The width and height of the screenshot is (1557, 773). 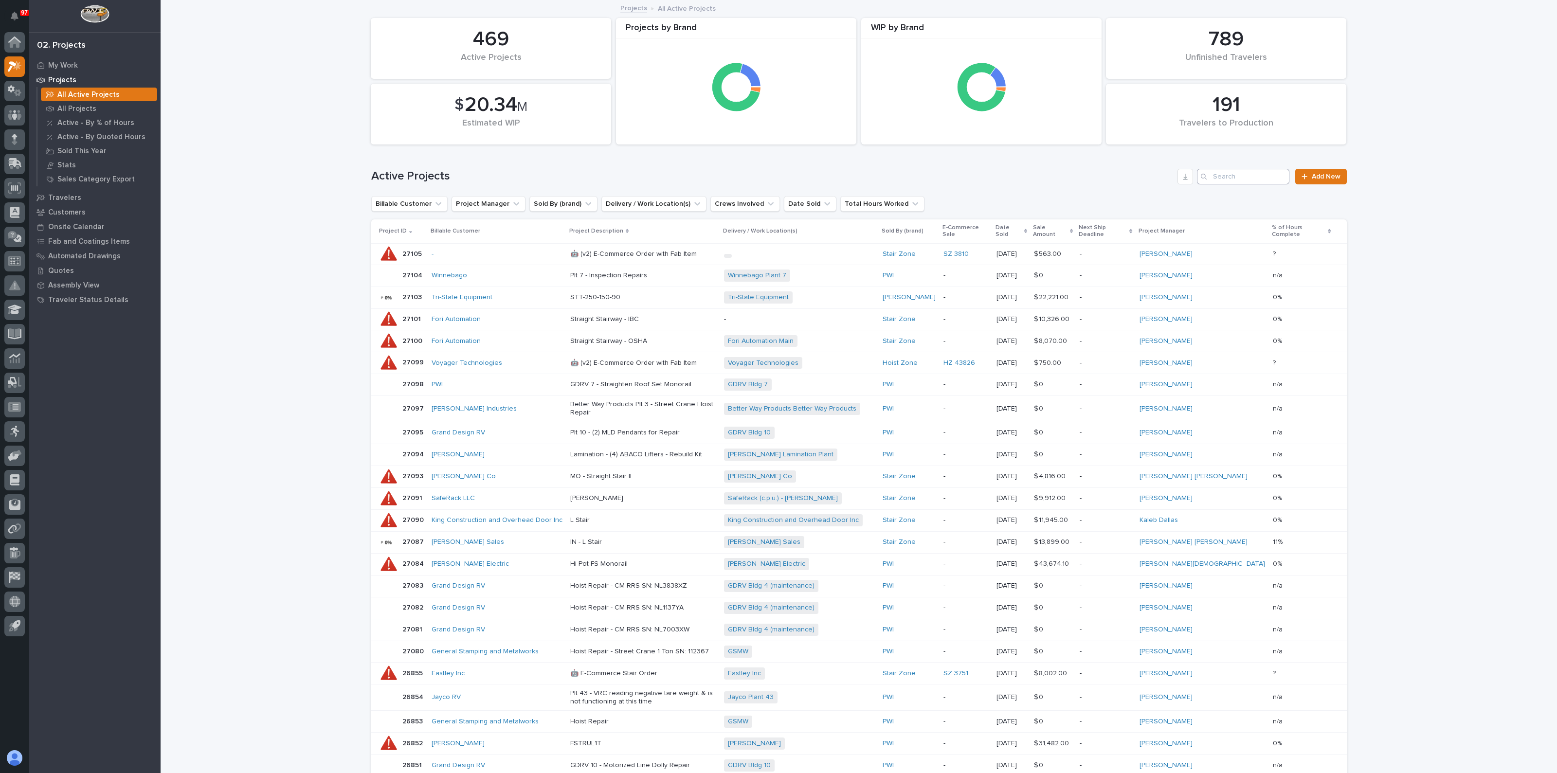 I want to click on p: All Projects, so click(x=77, y=109).